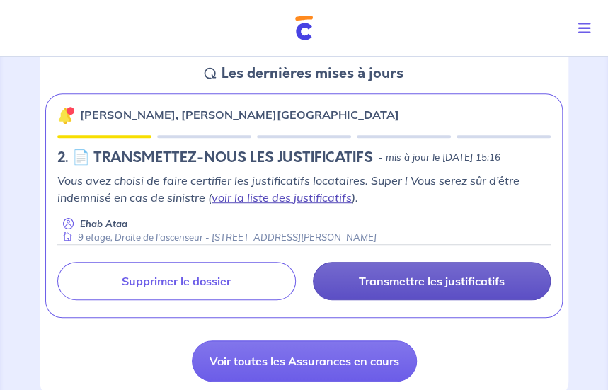 This screenshot has width=608, height=390. I want to click on p: Vous avez choisi de faire certifier les justificatifs locataires. Super ! Vous serez sûr d’être i..., so click(304, 189).